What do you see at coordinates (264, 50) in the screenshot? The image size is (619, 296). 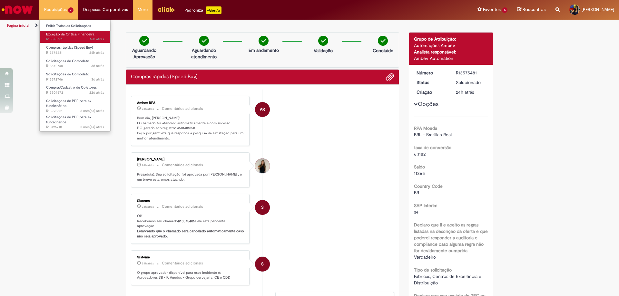 I see `p: Em andamento` at bounding box center [264, 50].